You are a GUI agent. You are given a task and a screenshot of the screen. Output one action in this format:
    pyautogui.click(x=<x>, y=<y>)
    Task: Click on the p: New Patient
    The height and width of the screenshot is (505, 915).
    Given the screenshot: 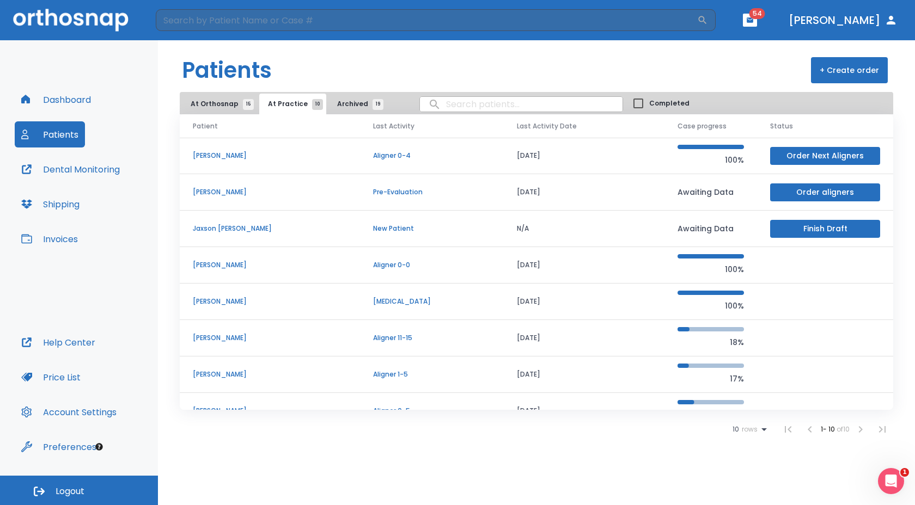 What is the action you would take?
    pyautogui.click(x=432, y=229)
    